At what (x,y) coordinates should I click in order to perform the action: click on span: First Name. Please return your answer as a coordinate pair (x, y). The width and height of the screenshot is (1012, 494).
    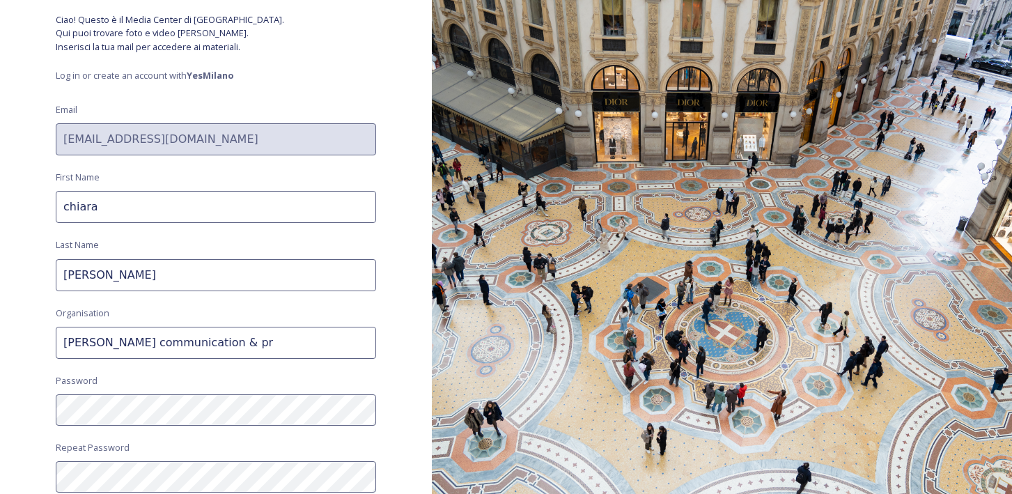
    Looking at the image, I should click on (77, 177).